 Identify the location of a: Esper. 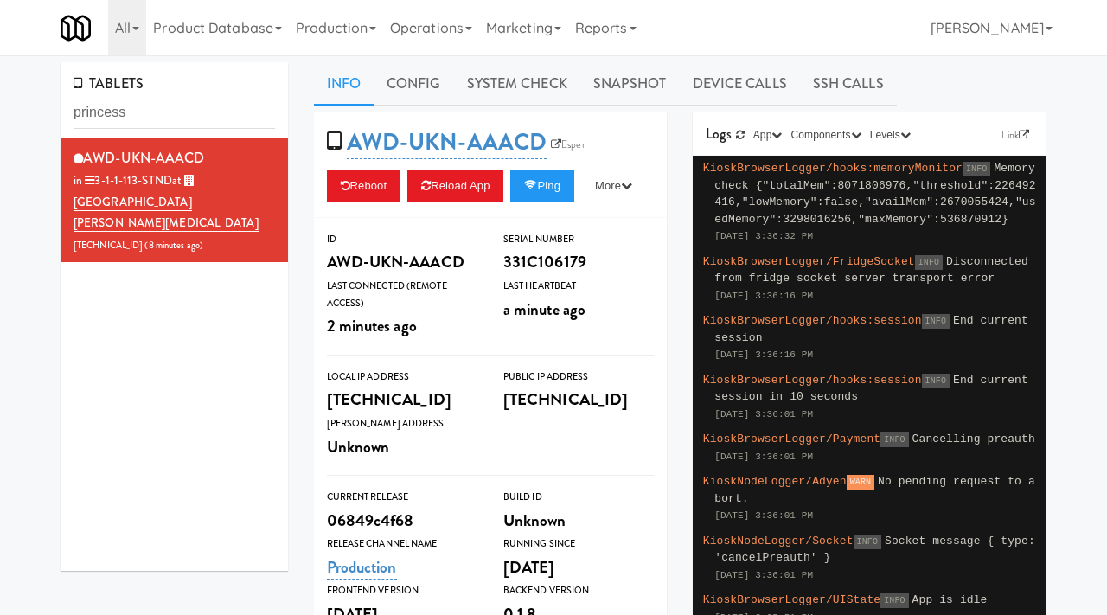
(568, 144).